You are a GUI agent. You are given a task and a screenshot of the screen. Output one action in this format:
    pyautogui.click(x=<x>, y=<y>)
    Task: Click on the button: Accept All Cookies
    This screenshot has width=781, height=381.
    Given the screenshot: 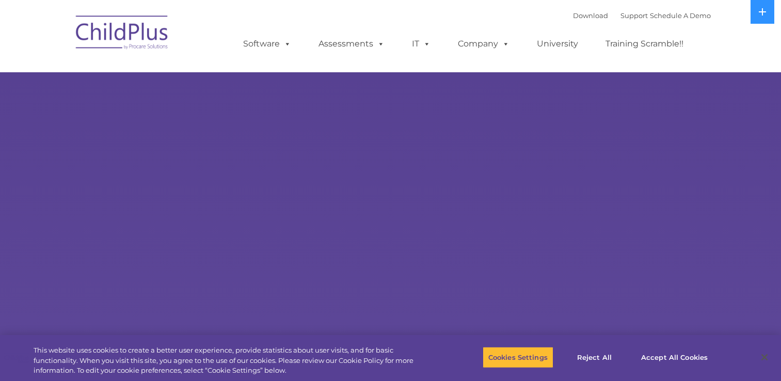 What is the action you would take?
    pyautogui.click(x=674, y=357)
    